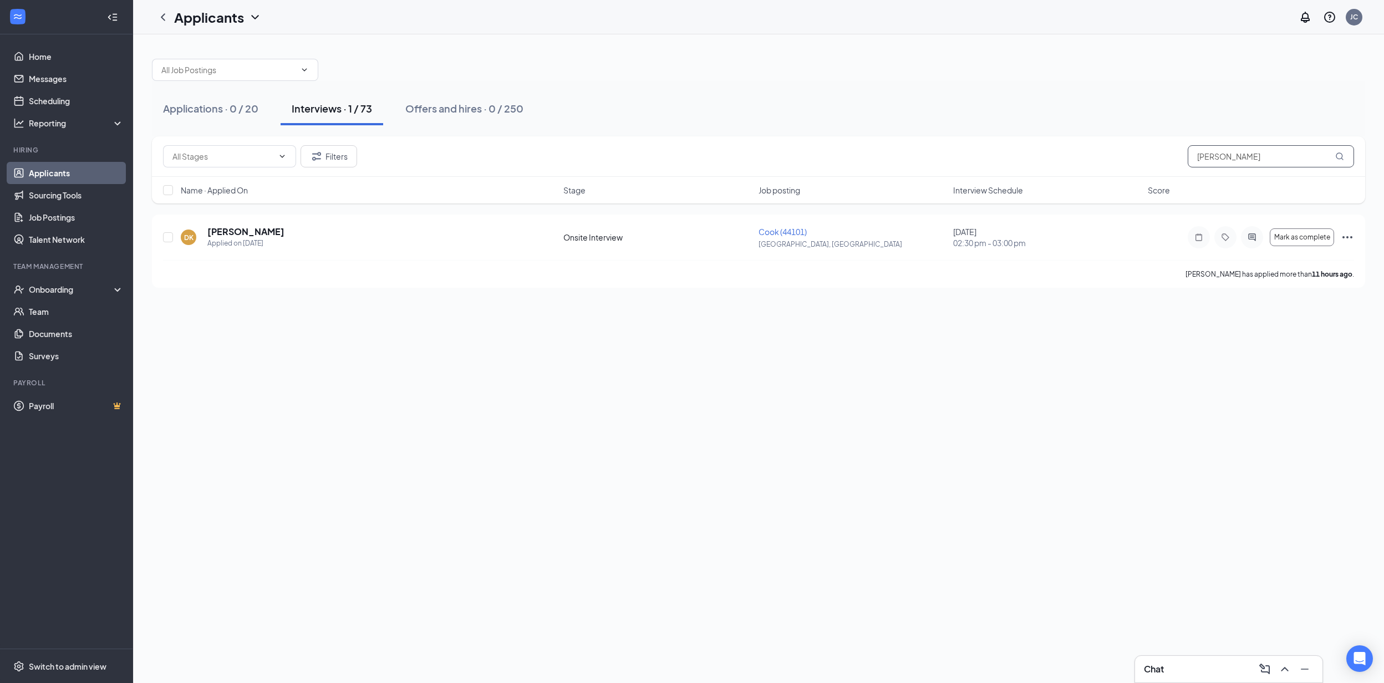  I want to click on span: Stage, so click(575, 190).